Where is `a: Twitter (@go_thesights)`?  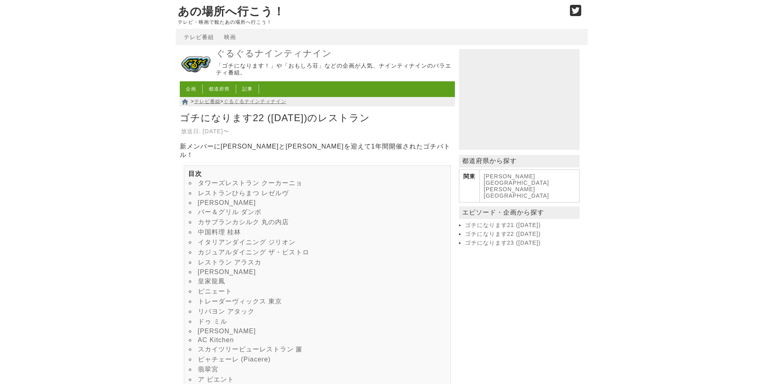 a: Twitter (@go_thesights) is located at coordinates (576, 13).